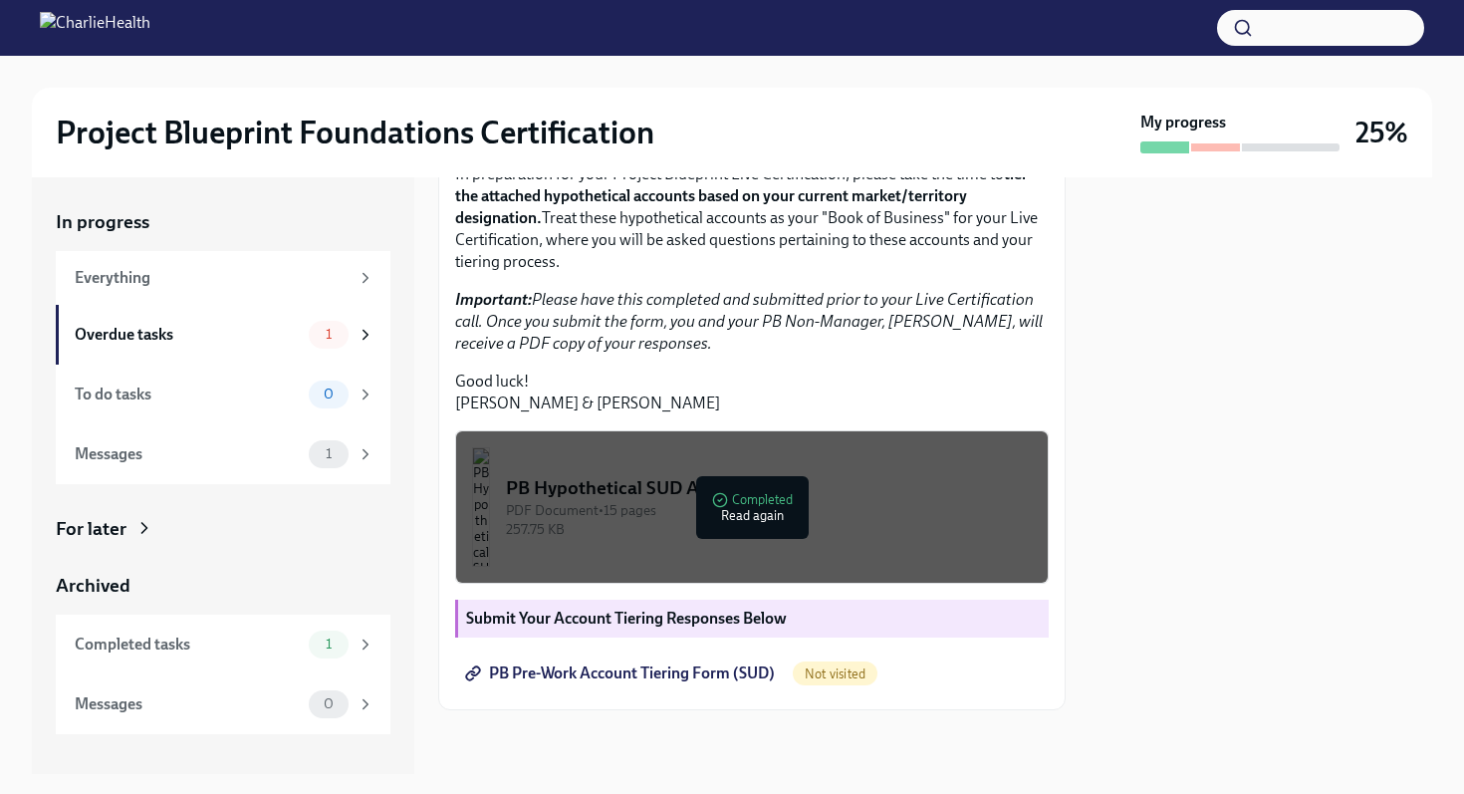  What do you see at coordinates (355, 132) in the screenshot?
I see `h2: Project Blueprint Foundations Certification` at bounding box center [355, 132].